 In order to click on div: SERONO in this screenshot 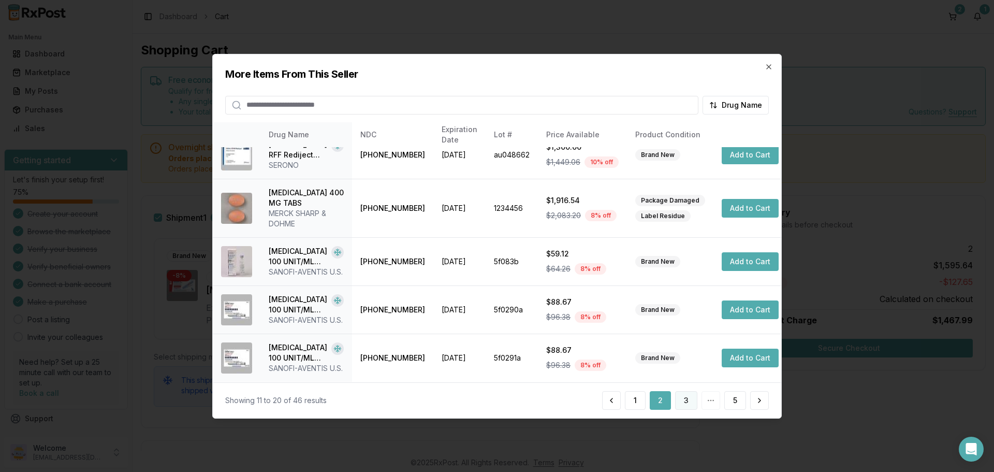, I will do `click(306, 165)`.